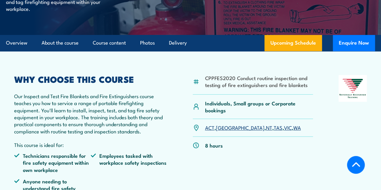 Image resolution: width=381 pixels, height=190 pixels. What do you see at coordinates (147, 43) in the screenshot?
I see `a: Photos` at bounding box center [147, 43].